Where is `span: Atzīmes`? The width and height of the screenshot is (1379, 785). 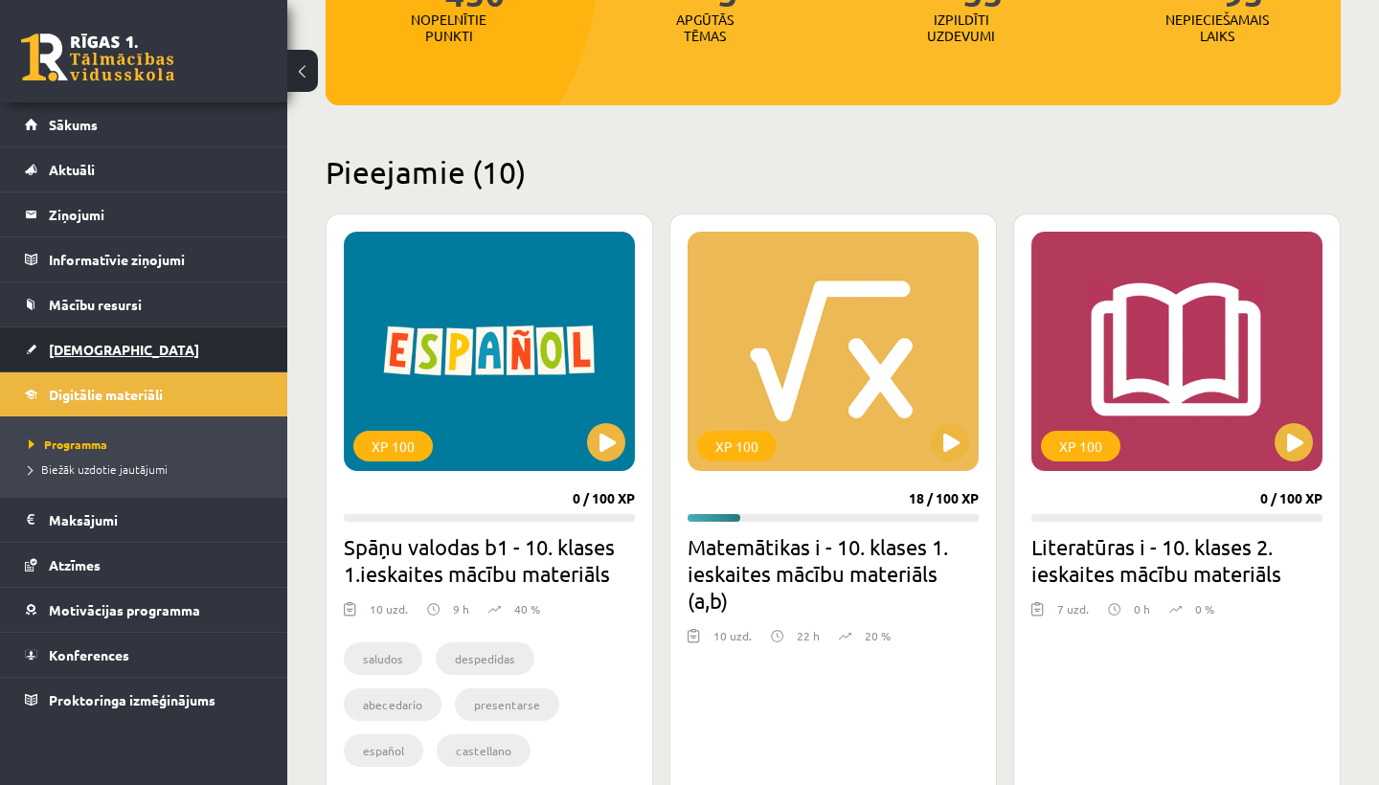
span: Atzīmes is located at coordinates (75, 565).